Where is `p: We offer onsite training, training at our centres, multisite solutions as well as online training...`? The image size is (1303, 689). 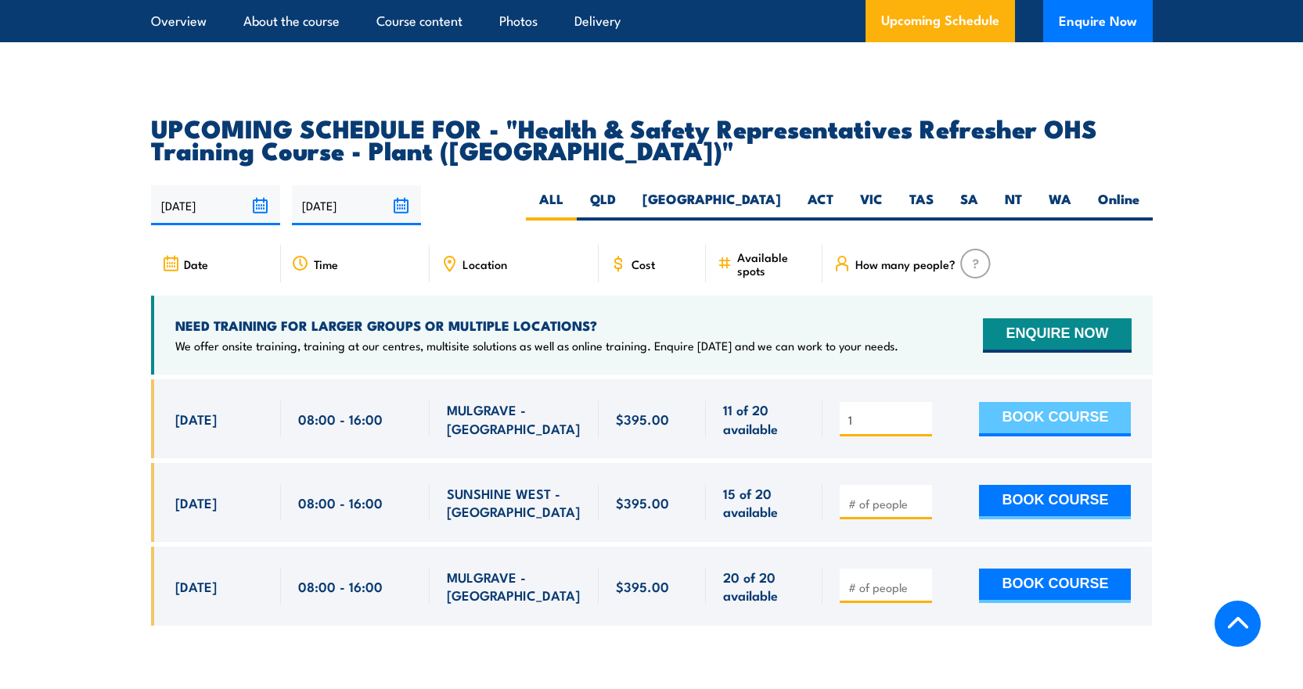 p: We offer onsite training, training at our centres, multisite solutions as well as online training... is located at coordinates (537, 346).